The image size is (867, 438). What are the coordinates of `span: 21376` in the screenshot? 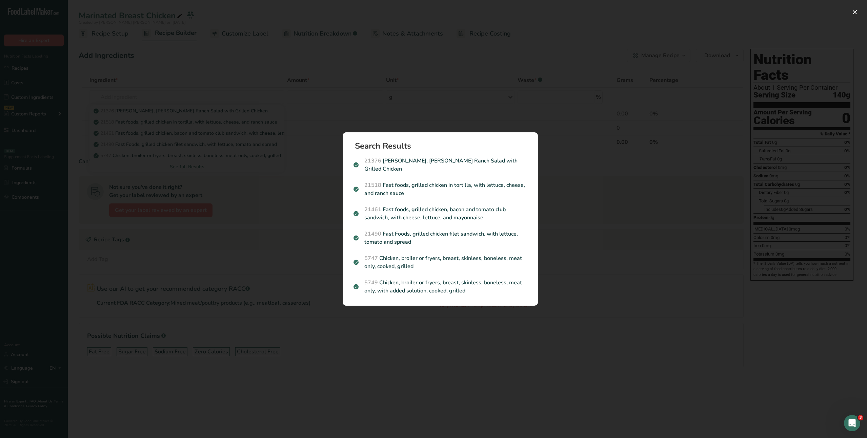 It's located at (373, 161).